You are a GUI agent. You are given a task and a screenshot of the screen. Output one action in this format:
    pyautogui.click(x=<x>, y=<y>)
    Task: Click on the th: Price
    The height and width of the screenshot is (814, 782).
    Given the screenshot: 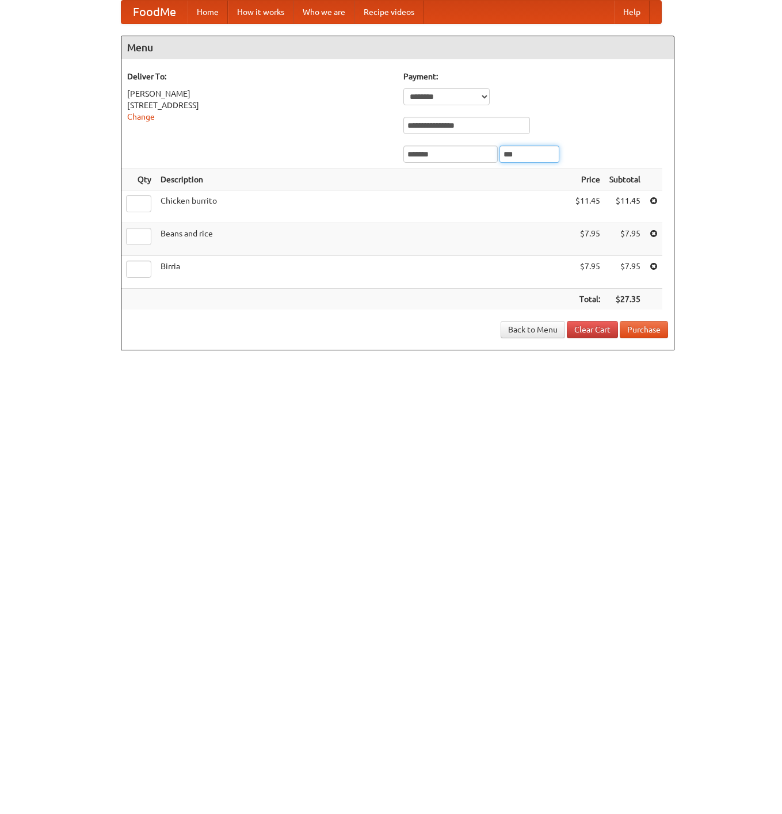 What is the action you would take?
    pyautogui.click(x=587, y=179)
    